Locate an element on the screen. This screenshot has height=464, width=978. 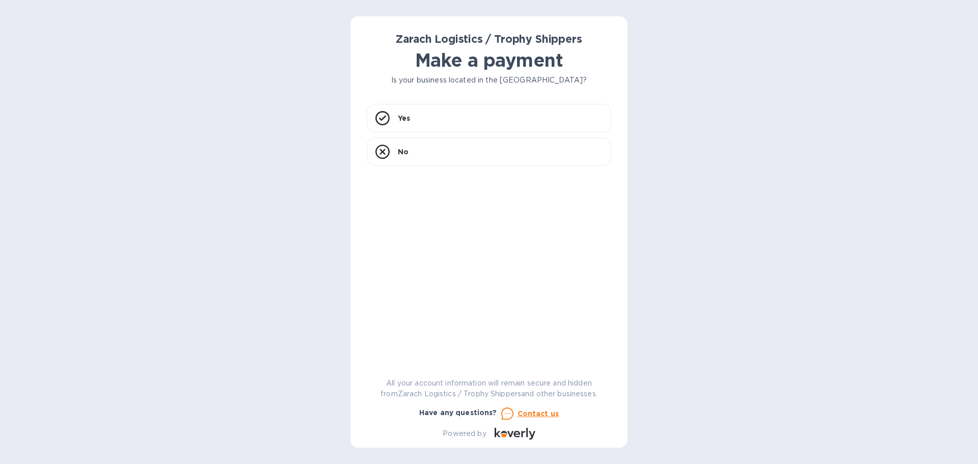
p: Powered by is located at coordinates (464, 434).